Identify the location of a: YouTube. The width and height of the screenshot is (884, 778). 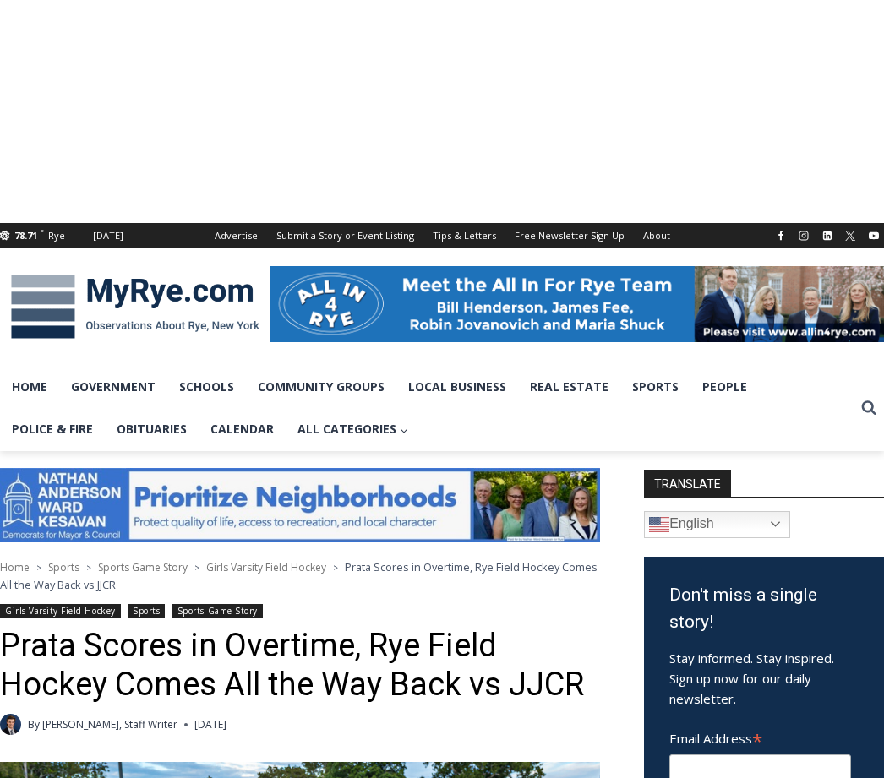
(873, 236).